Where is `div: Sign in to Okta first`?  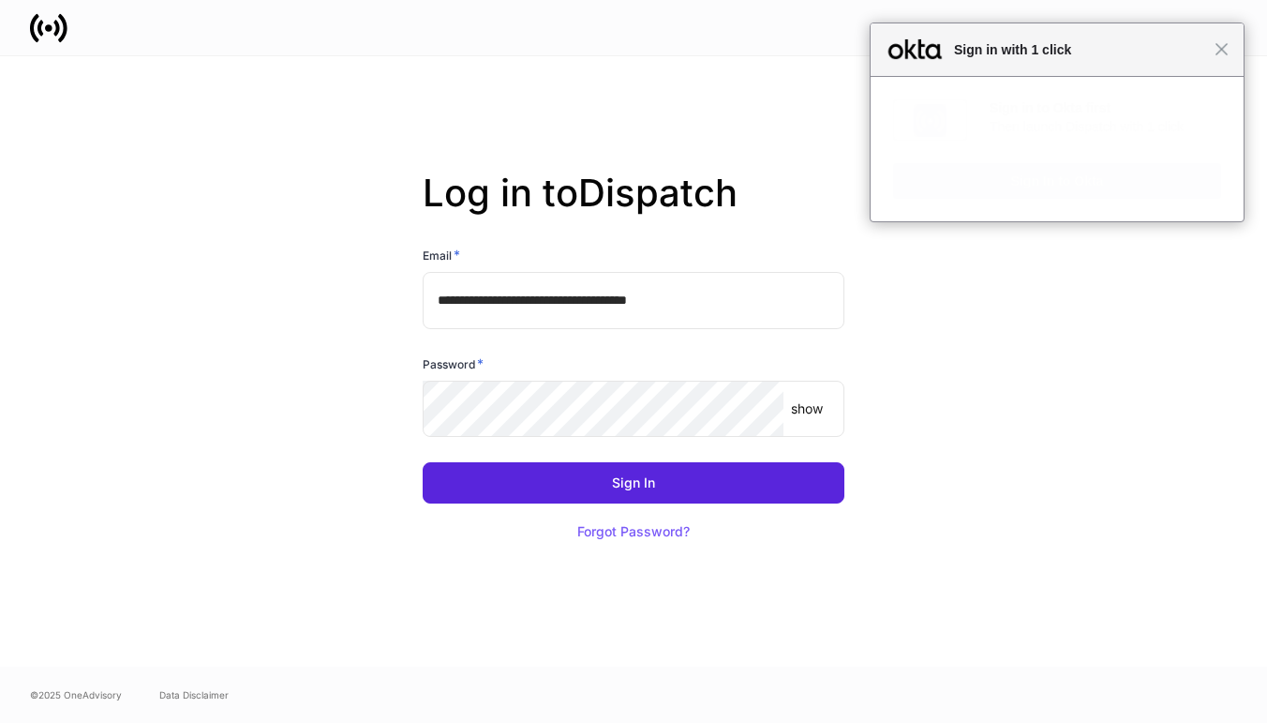
div: Sign in to Okta first is located at coordinates (1105, 108).